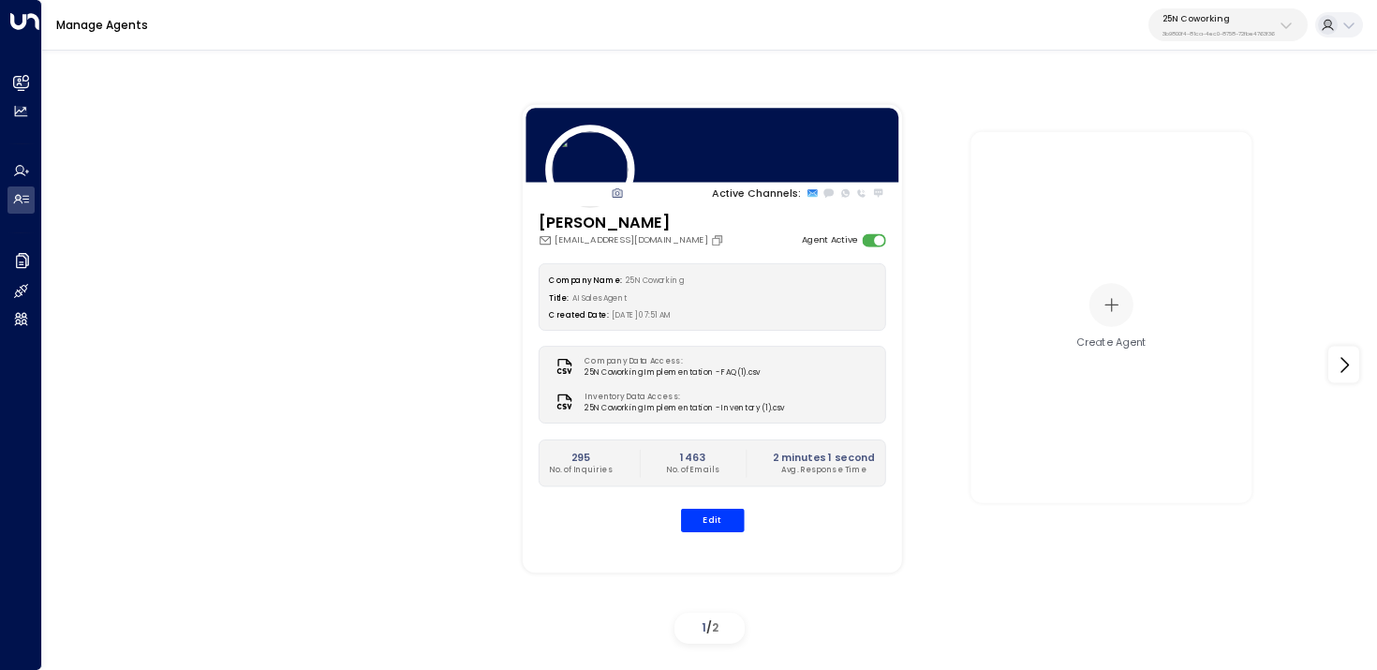  What do you see at coordinates (756, 193) in the screenshot?
I see `p: Active Channels:` at bounding box center [756, 193].